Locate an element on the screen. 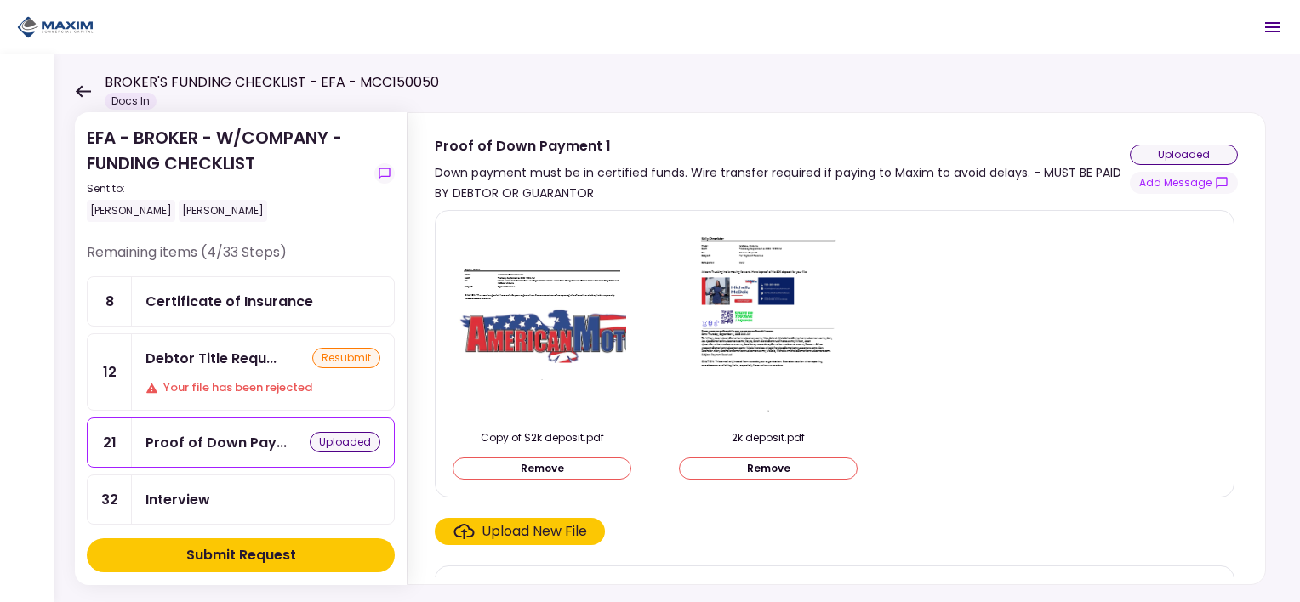  div: Upload New File is located at coordinates (534, 532).